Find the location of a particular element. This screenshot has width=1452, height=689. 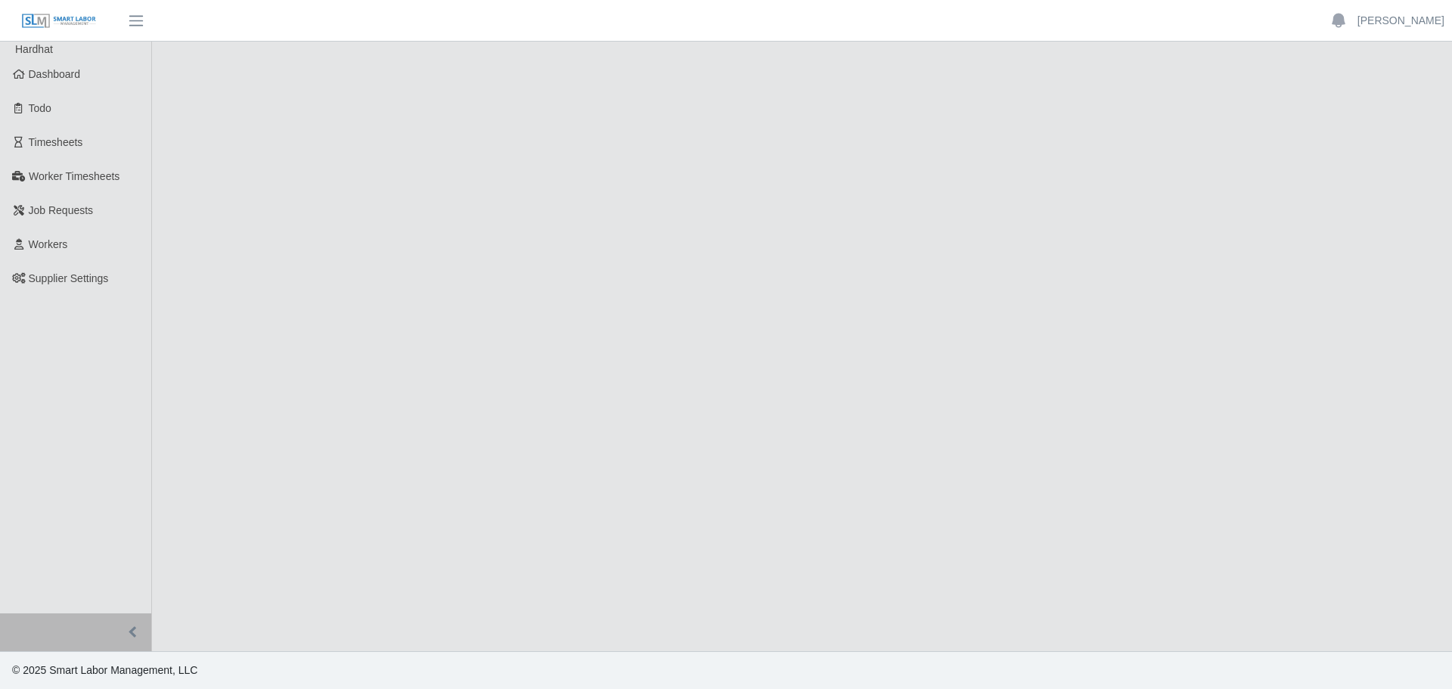

span: Dashboard is located at coordinates (54, 74).